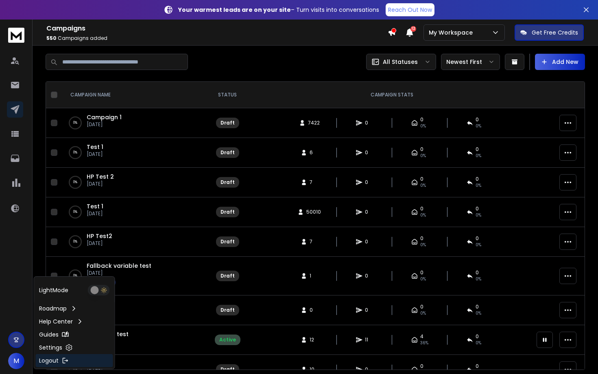 Image resolution: width=598 pixels, height=374 pixels. What do you see at coordinates (410, 10) in the screenshot?
I see `a: Reach Out Now` at bounding box center [410, 10].